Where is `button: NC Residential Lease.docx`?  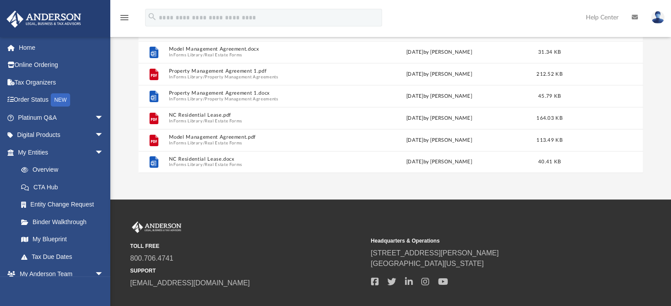
button: NC Residential Lease.docx is located at coordinates (257, 159).